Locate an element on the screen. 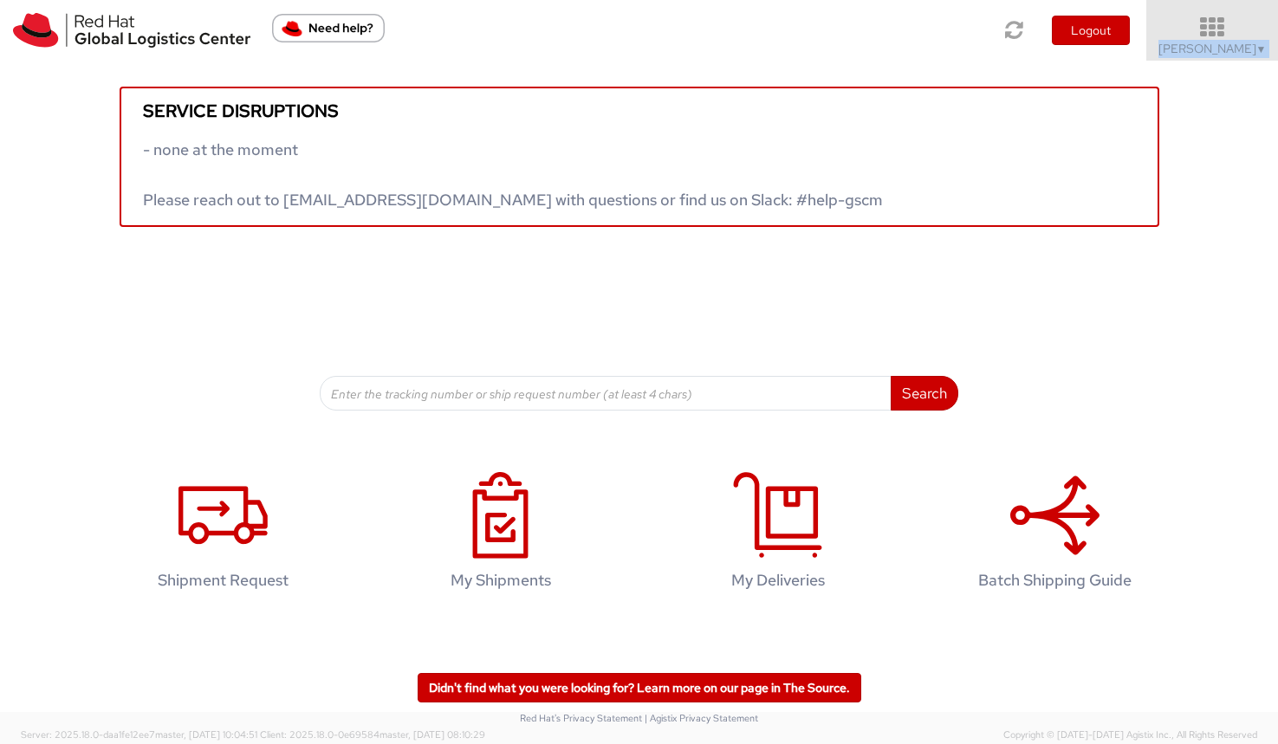  a: Didn't find what you were looking for? Learn more on our page in The Source. is located at coordinates (639, 688).